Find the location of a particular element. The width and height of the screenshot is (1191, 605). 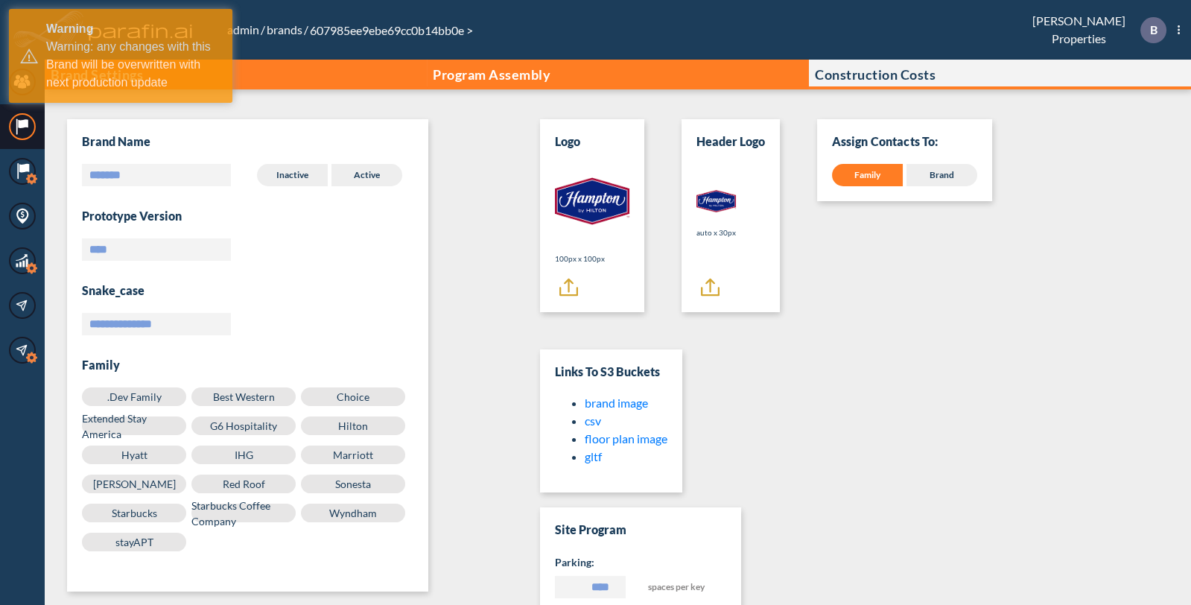

label: Red Roof is located at coordinates (244, 483).